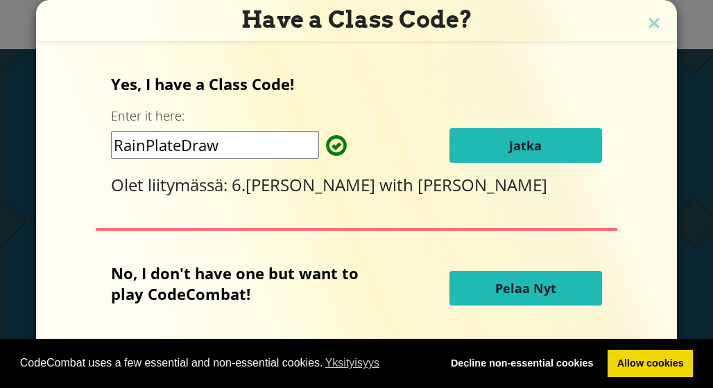 This screenshot has width=713, height=388. I want to click on img: close icon, so click(654, 24).